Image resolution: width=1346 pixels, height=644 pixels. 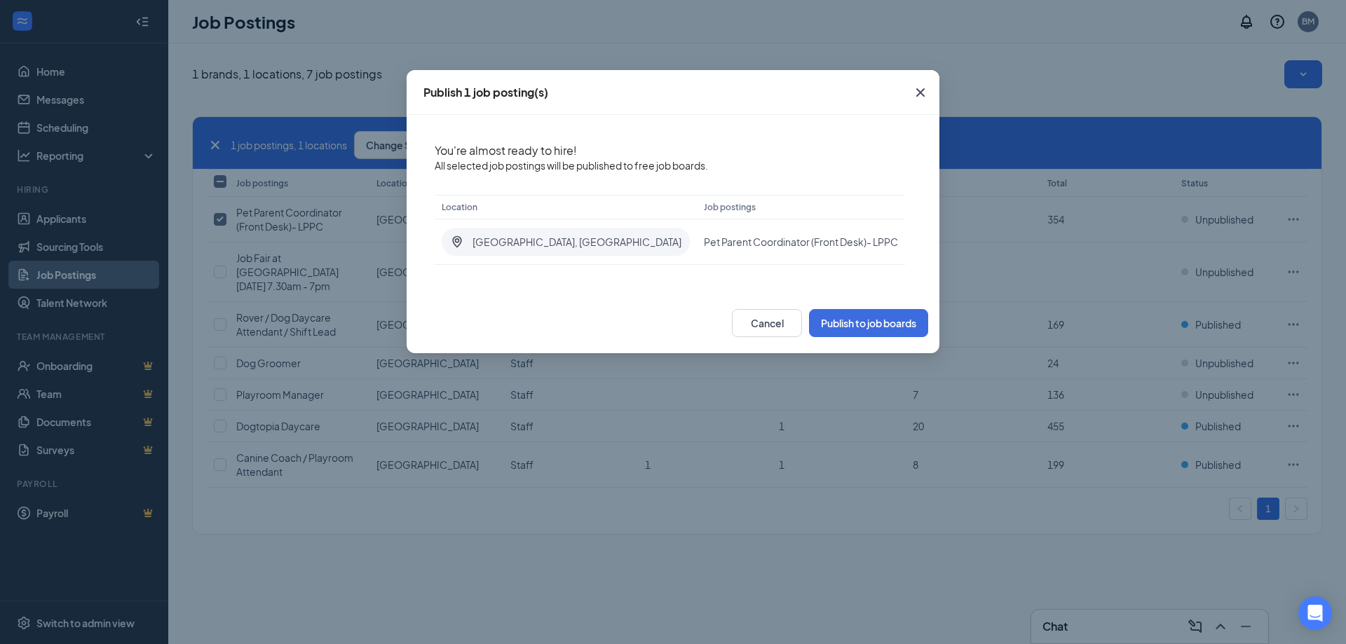 I want to click on td: Pet Parent Coordinator (Front Desk)- LPPC, so click(x=801, y=242).